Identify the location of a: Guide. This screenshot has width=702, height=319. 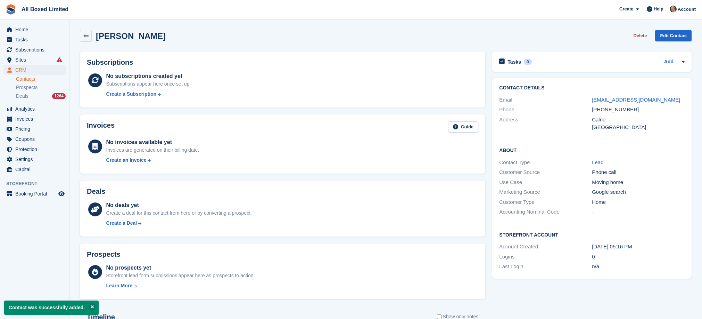
(464, 127).